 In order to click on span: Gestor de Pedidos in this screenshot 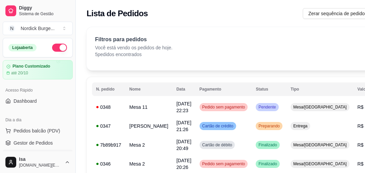, I will do `click(33, 143)`.